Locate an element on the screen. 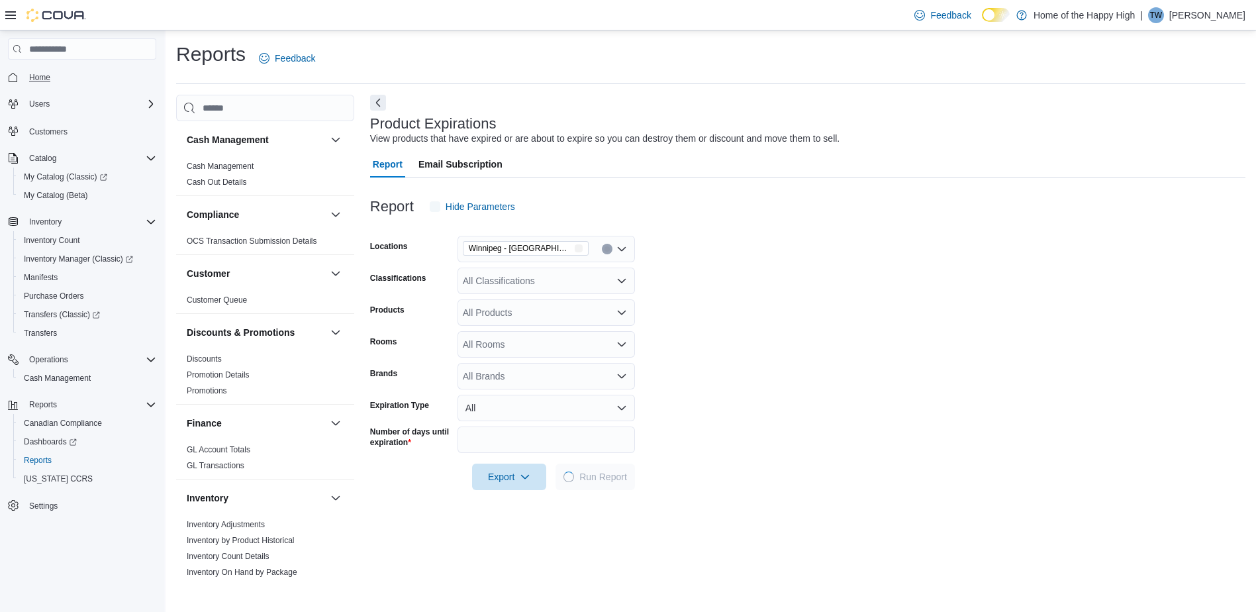 The height and width of the screenshot is (612, 1256). span: Inventory by Product Historical is located at coordinates (240, 540).